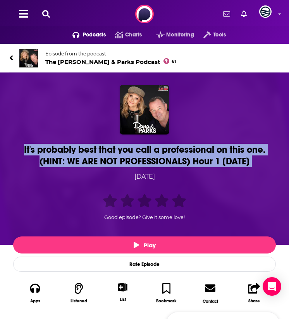 The height and width of the screenshot is (319, 289). Describe the element at coordinates (265, 12) in the screenshot. I see `img: User Profile` at that location.